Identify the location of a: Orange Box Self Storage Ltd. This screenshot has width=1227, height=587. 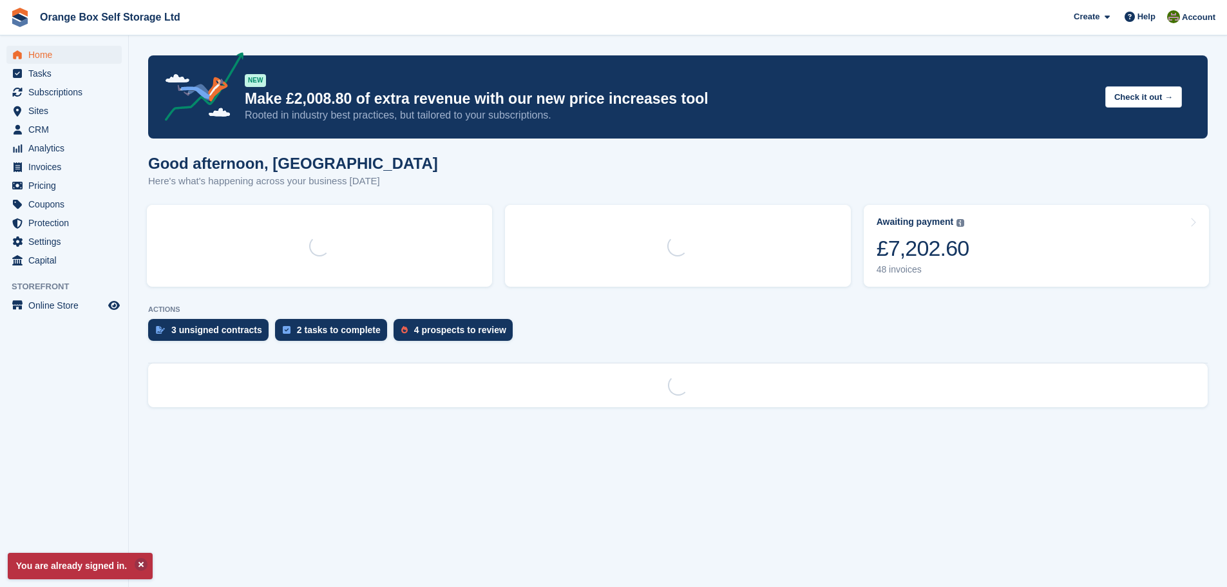
(110, 17).